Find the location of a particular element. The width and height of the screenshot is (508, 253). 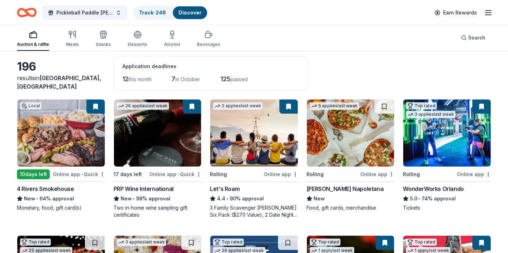

button: Alcohol is located at coordinates (172, 39).